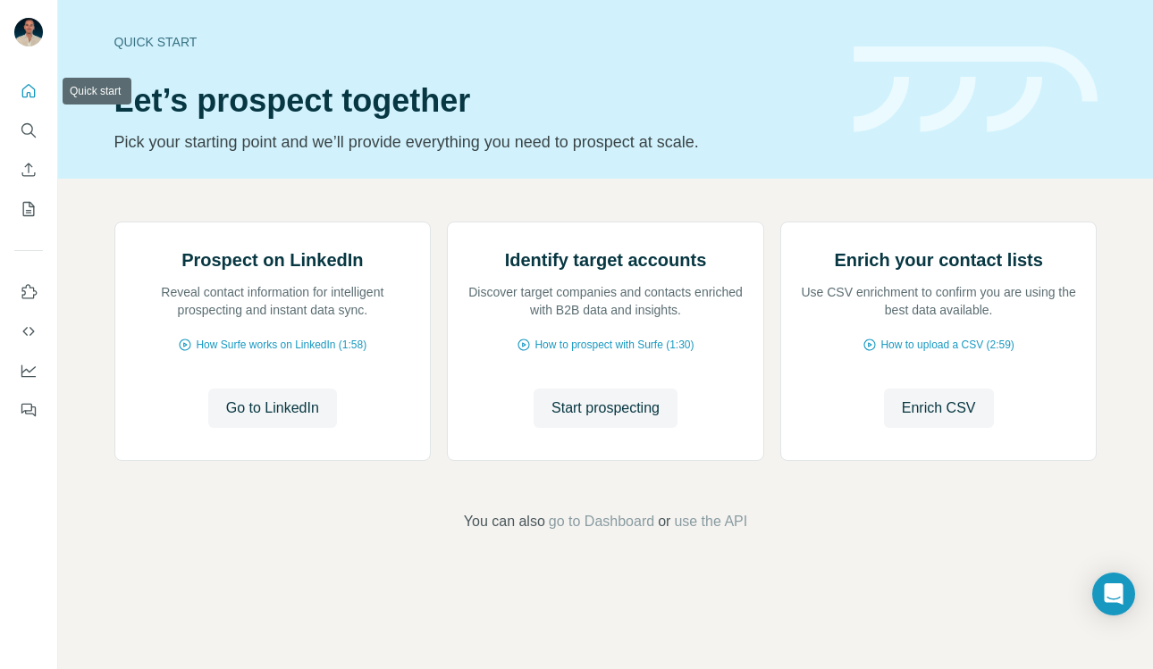 This screenshot has height=669, width=1153. What do you see at coordinates (29, 130) in the screenshot?
I see `button: Search` at bounding box center [29, 130].